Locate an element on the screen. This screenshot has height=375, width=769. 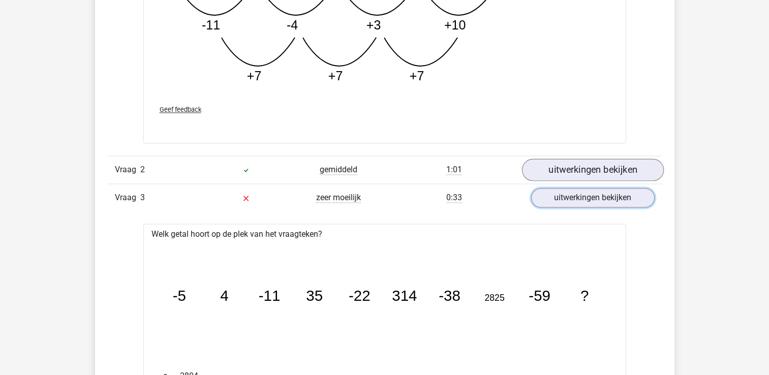
tspan: -38 is located at coordinates (449, 295).